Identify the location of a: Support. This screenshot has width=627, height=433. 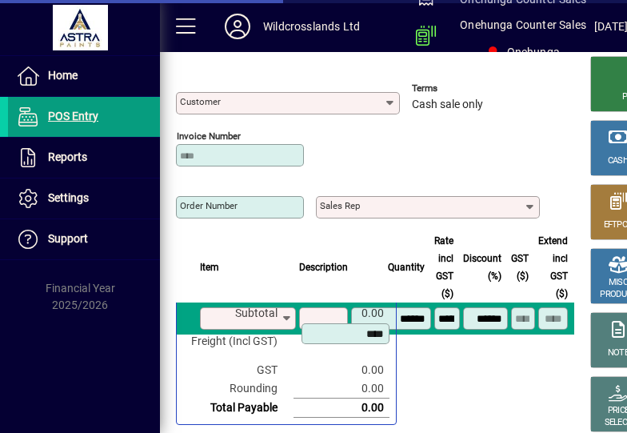
(84, 239).